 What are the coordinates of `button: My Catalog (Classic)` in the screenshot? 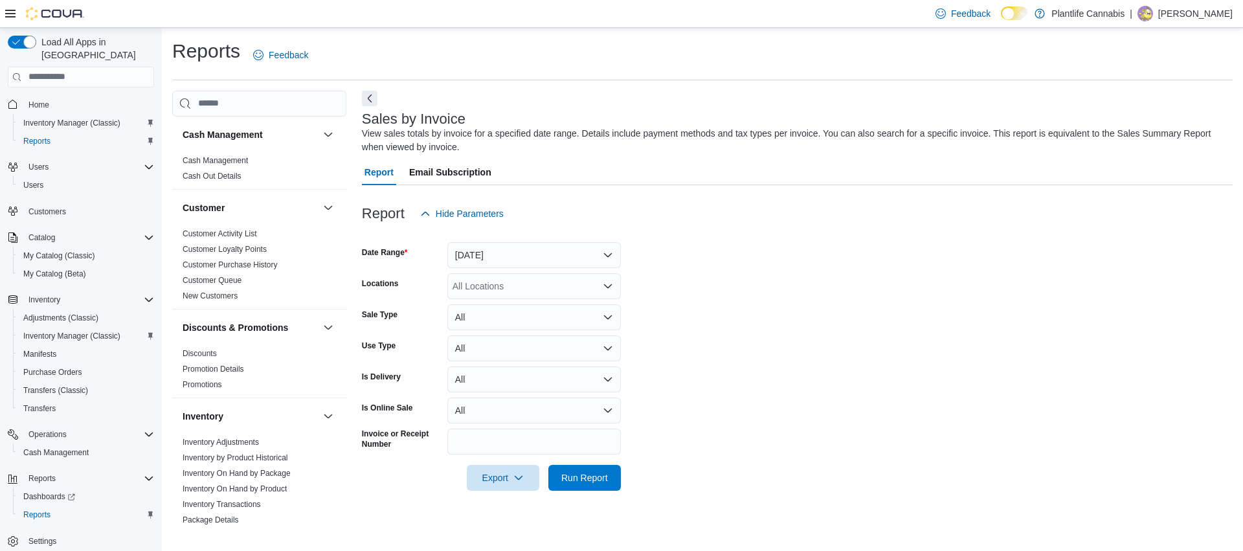 It's located at (86, 256).